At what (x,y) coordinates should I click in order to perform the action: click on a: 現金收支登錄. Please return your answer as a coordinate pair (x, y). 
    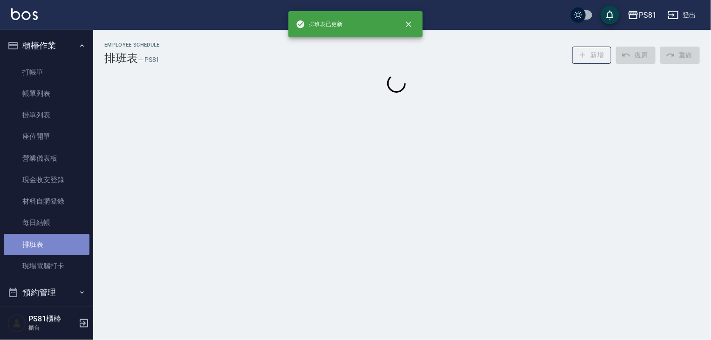
    Looking at the image, I should click on (47, 180).